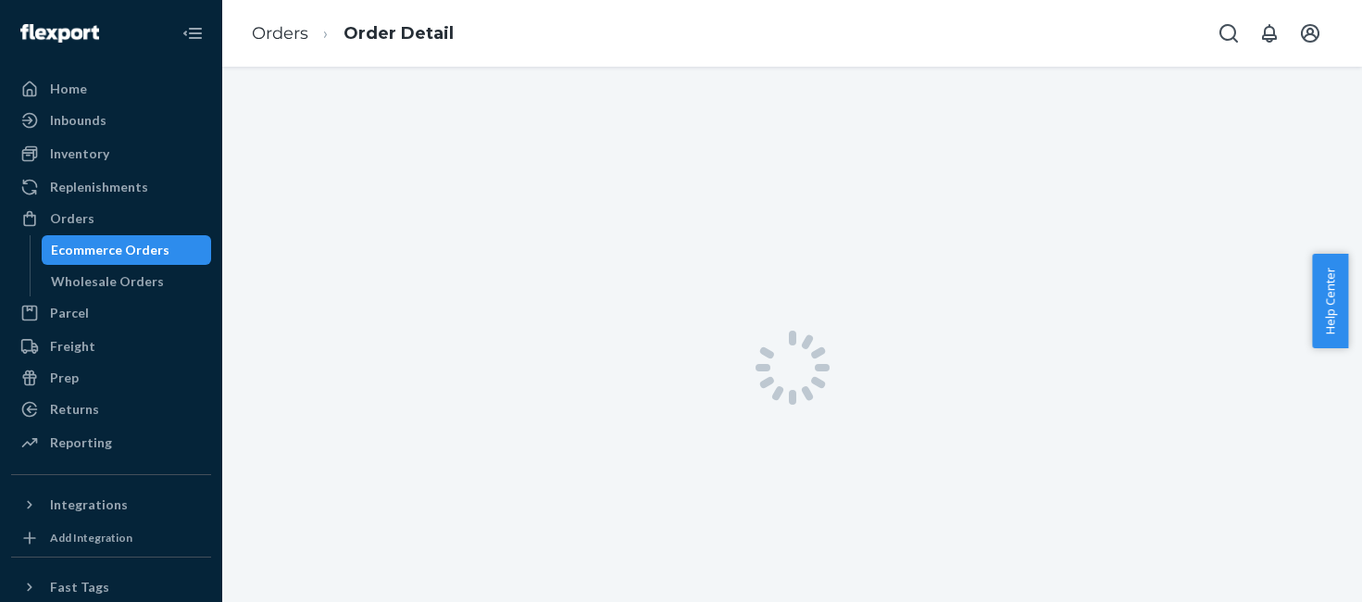 The width and height of the screenshot is (1362, 602). Describe the element at coordinates (69, 89) in the screenshot. I see `div: Home` at that location.